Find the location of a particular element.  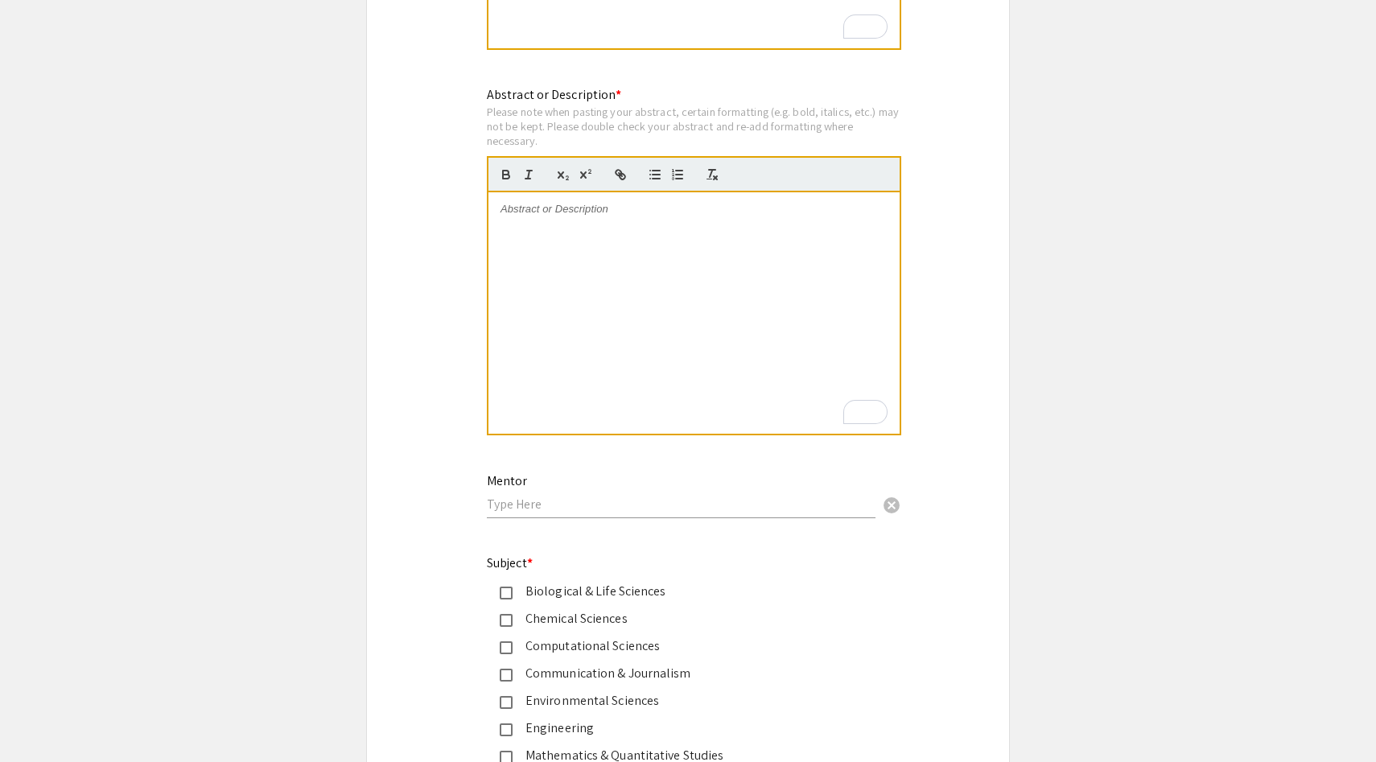

div: Biological & Life Sciences is located at coordinates (682, 591).